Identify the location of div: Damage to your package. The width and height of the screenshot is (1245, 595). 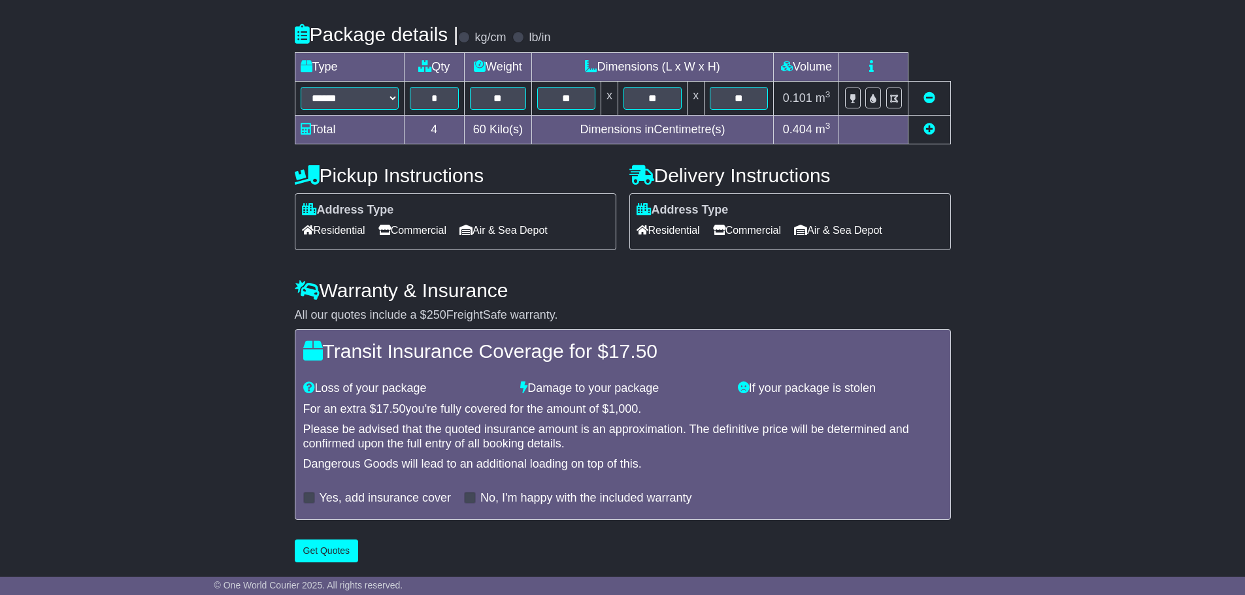
(622, 389).